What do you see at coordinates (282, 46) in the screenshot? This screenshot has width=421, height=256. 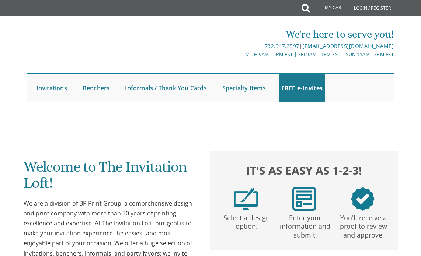 I see `a: 732.947.3597` at bounding box center [282, 46].